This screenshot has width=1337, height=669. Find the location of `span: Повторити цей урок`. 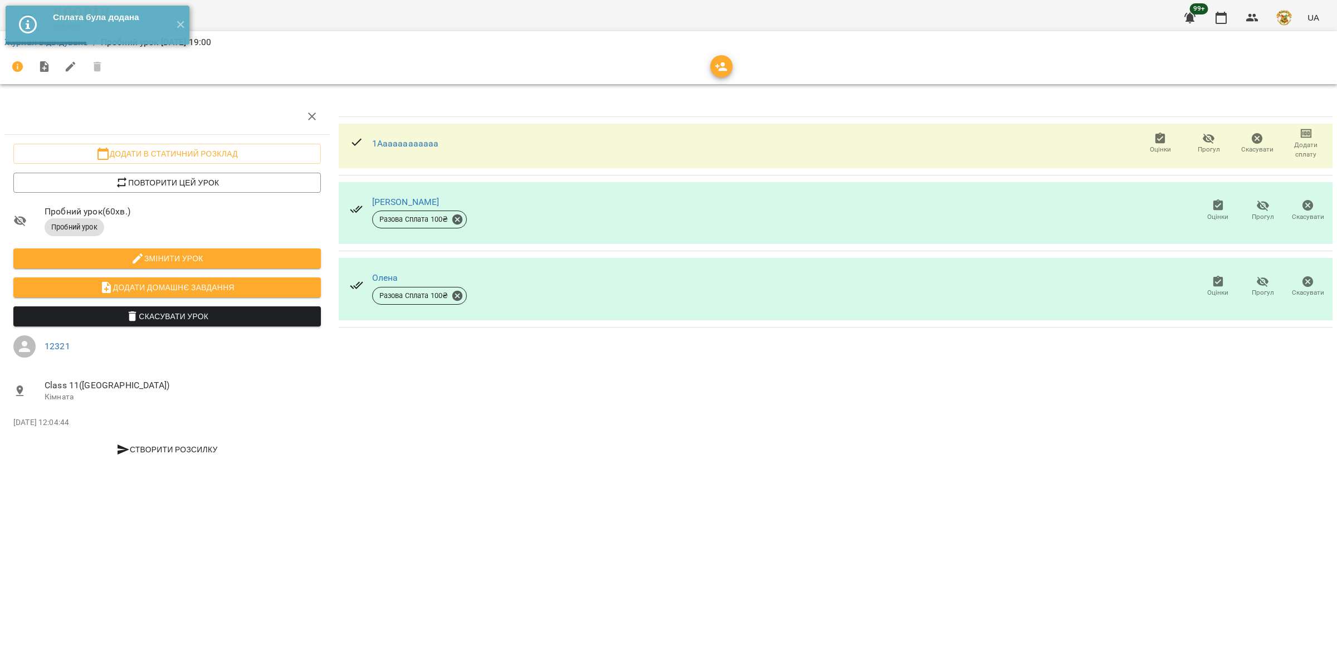

span: Повторити цей урок is located at coordinates (167, 183).